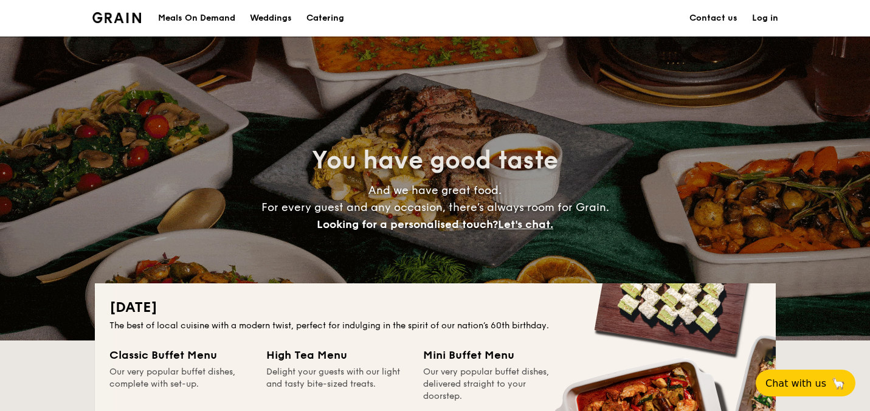 The image size is (870, 411). I want to click on div: Delight your guests with our light and tasty bite-sized treats., so click(338, 384).